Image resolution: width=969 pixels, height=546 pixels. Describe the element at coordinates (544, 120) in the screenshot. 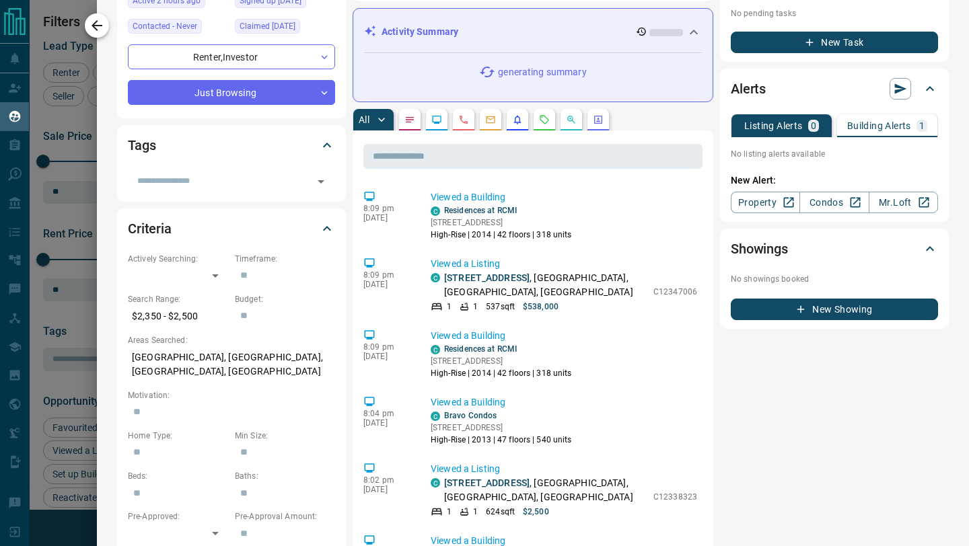

I see `svg: Requests` at that location.